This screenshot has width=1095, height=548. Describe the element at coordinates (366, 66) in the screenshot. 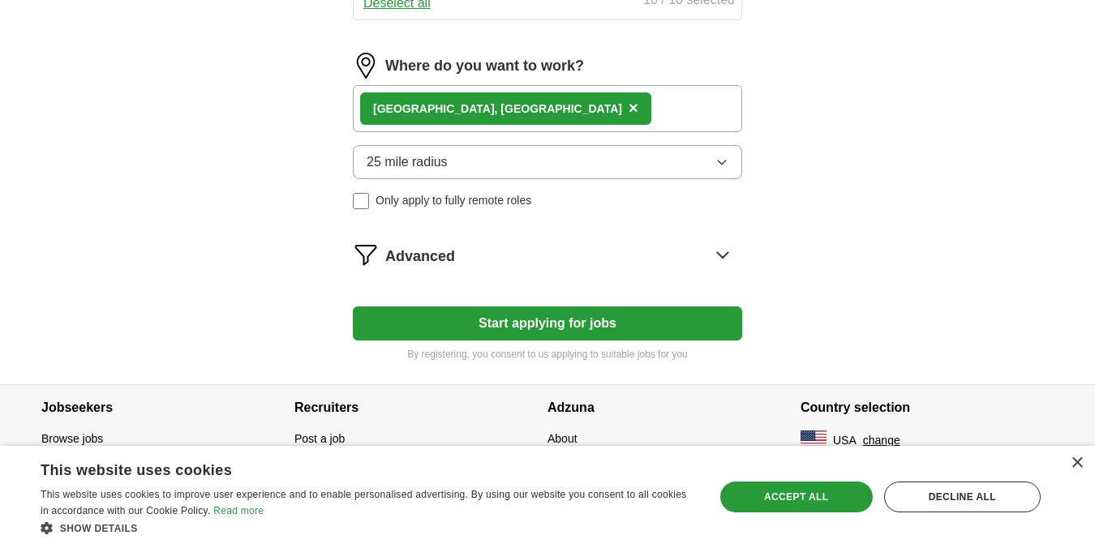

I see `img: location.png` at that location.